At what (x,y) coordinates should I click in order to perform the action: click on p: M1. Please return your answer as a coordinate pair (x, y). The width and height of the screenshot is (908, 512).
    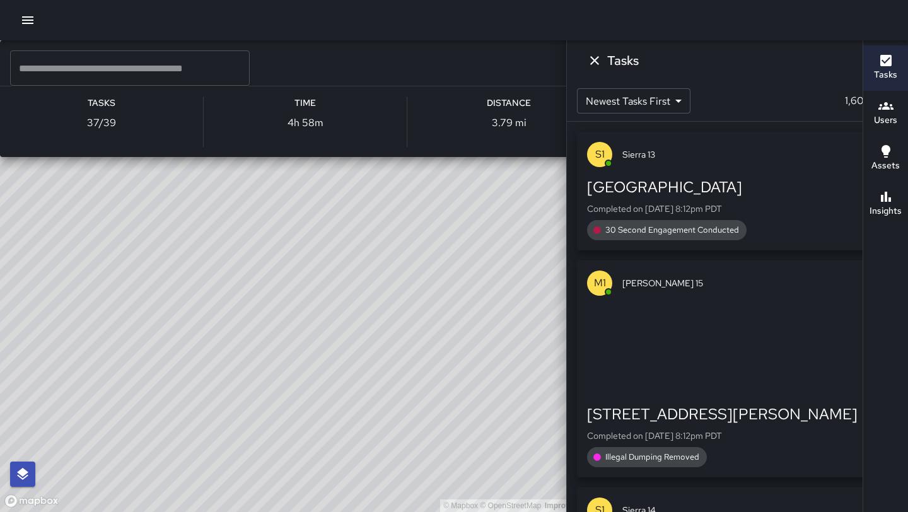
    Looking at the image, I should click on (600, 283).